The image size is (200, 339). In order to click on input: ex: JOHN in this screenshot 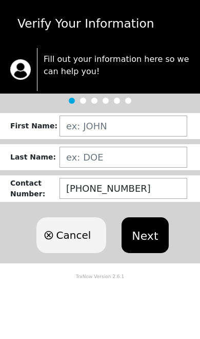, I will do `click(123, 126)`.